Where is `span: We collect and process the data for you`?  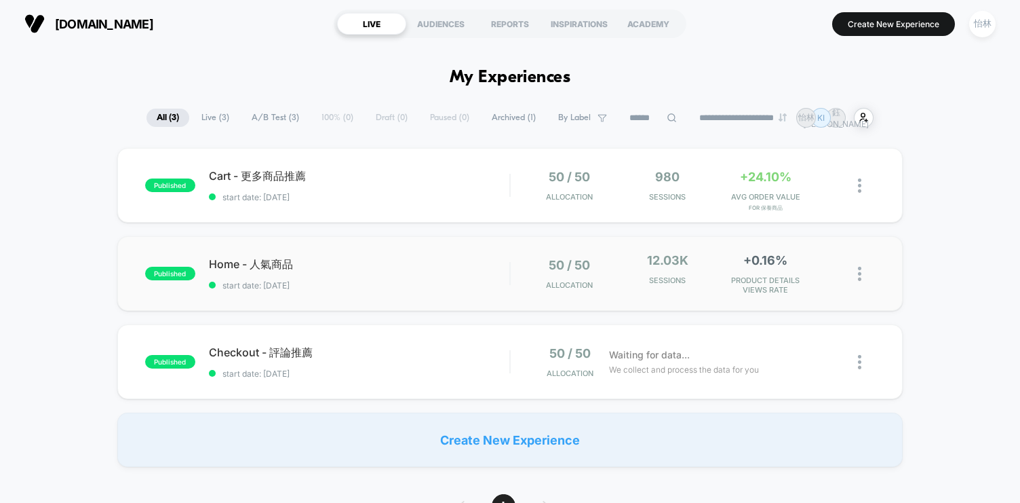
span: We collect and process the data for you is located at coordinates (684, 369).